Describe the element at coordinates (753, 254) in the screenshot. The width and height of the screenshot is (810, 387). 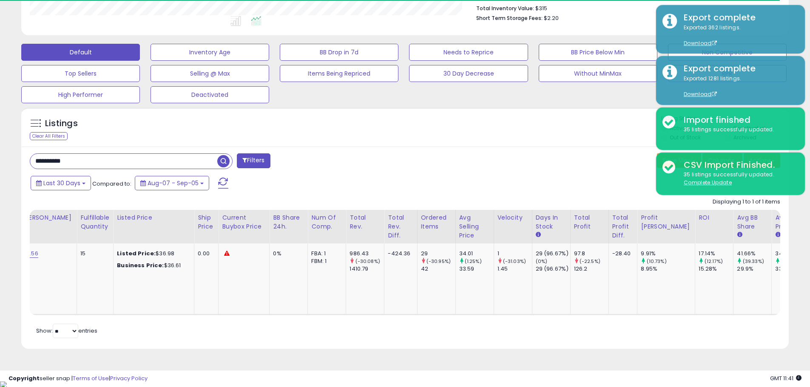
I see `div: 41.66%` at that location.